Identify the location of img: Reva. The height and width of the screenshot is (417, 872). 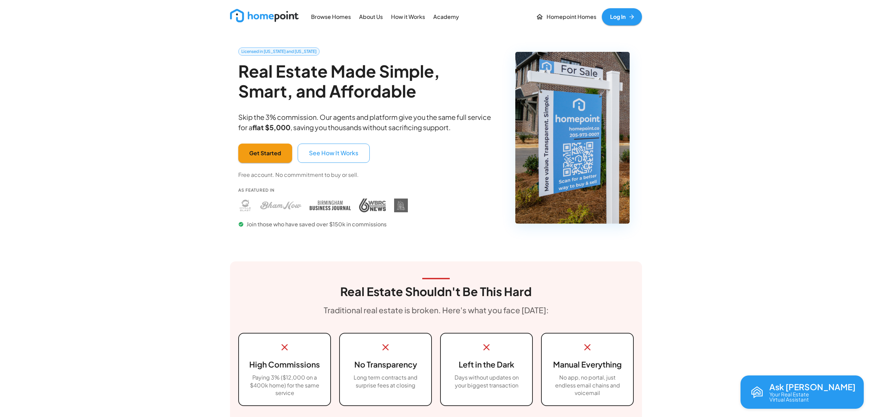
(757, 392).